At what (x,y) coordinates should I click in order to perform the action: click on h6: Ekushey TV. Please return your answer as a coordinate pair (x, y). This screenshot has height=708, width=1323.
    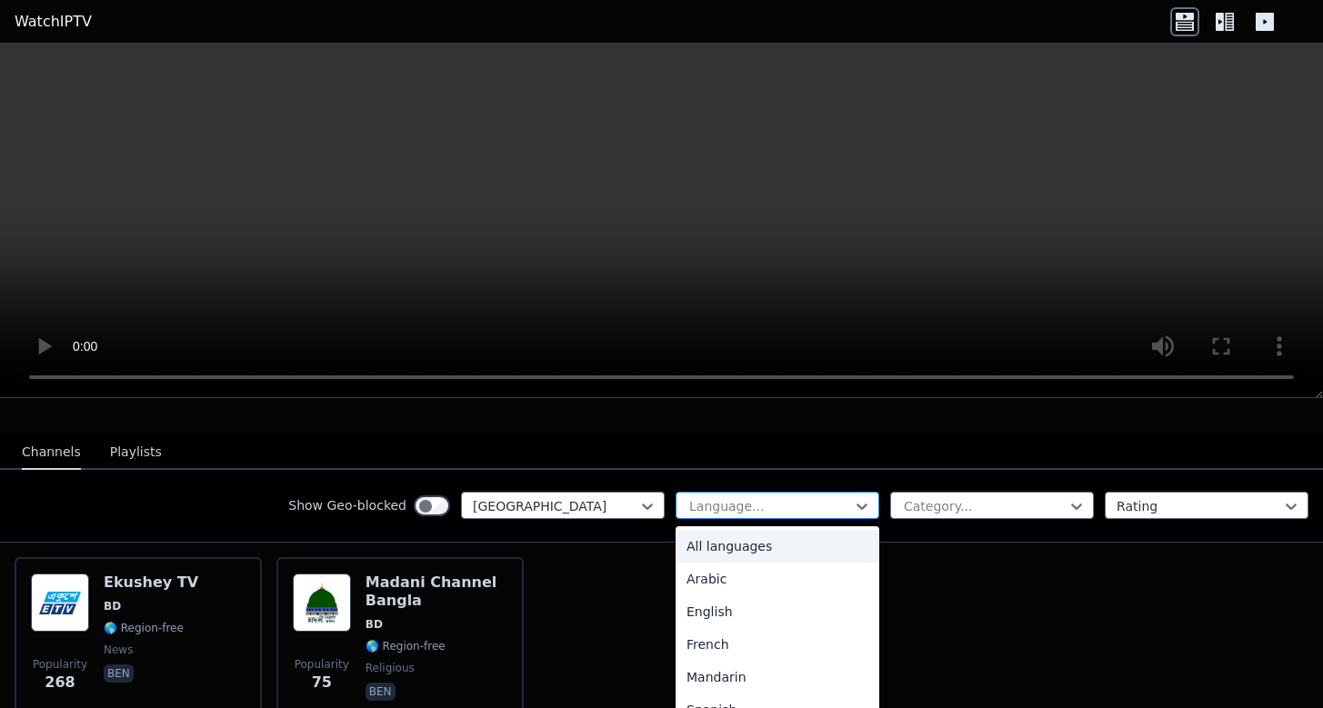
    Looking at the image, I should click on (151, 583).